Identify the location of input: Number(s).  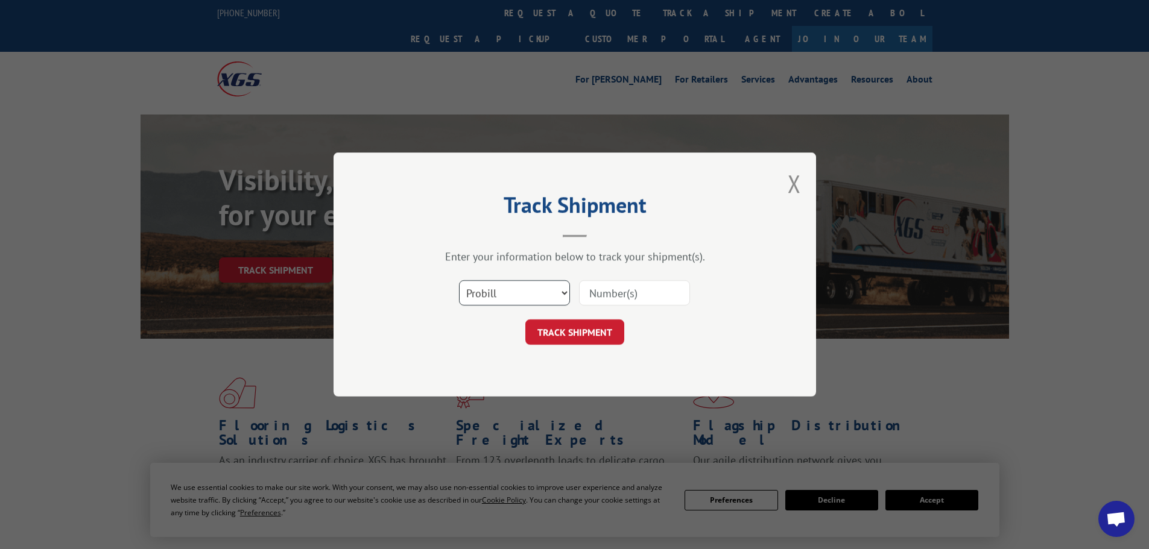
(635, 293).